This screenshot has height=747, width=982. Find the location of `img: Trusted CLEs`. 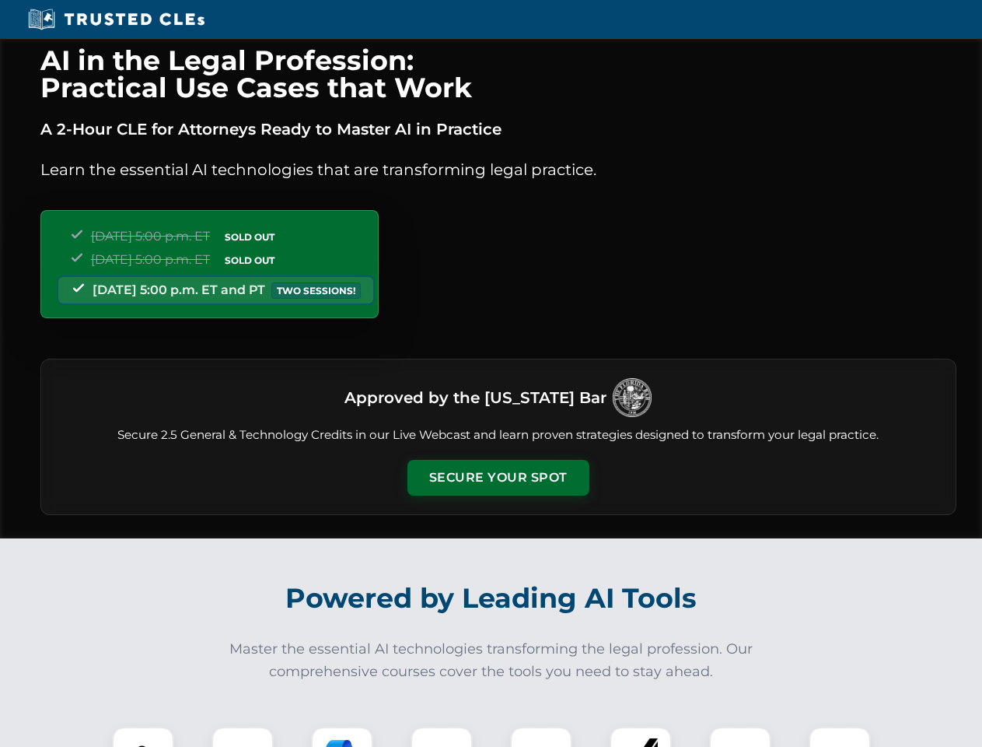

img: Trusted CLEs is located at coordinates (116, 19).